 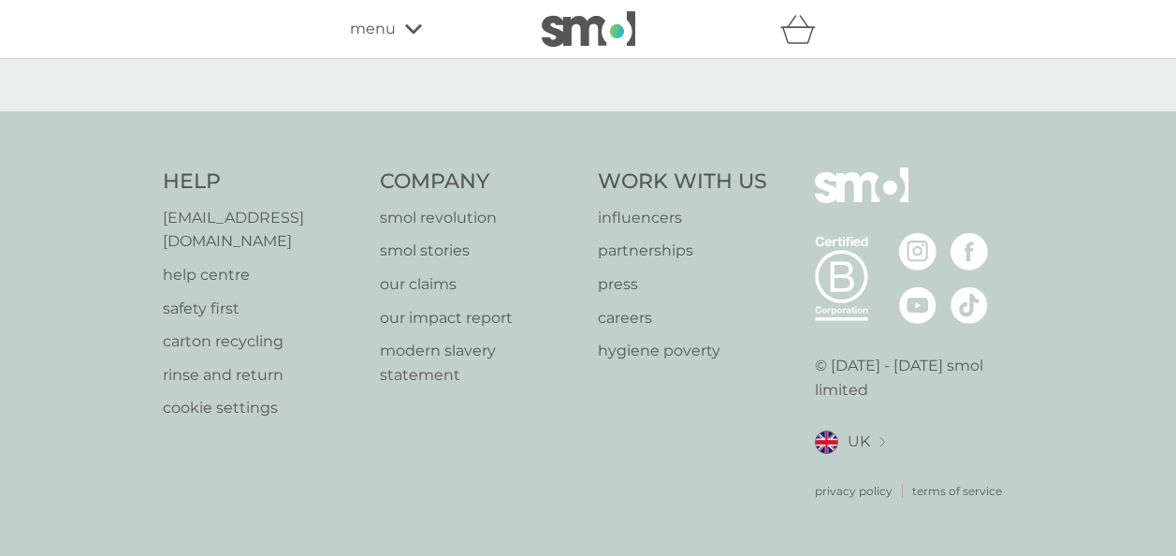 What do you see at coordinates (918, 305) in the screenshot?
I see `img: visit the smol Youtube page` at bounding box center [918, 305].